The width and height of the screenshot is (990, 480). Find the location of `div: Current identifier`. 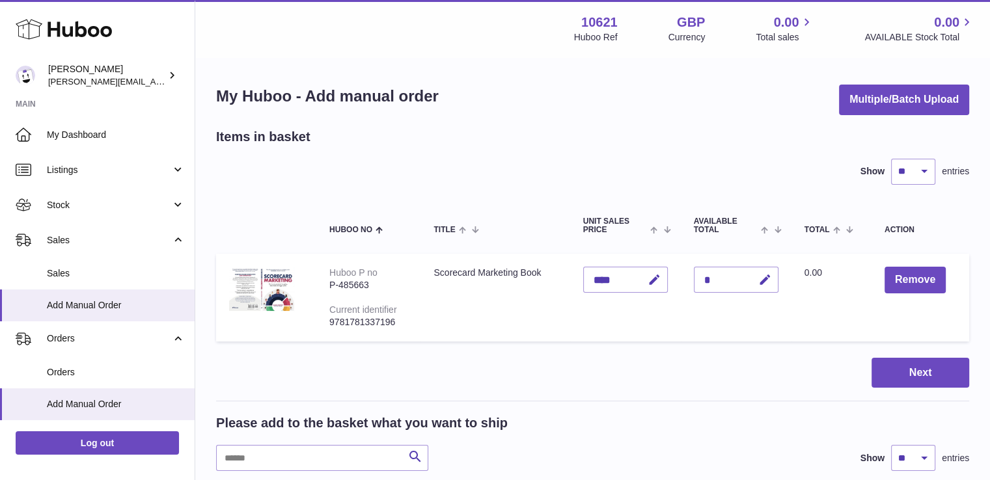

div: Current identifier is located at coordinates (363, 310).